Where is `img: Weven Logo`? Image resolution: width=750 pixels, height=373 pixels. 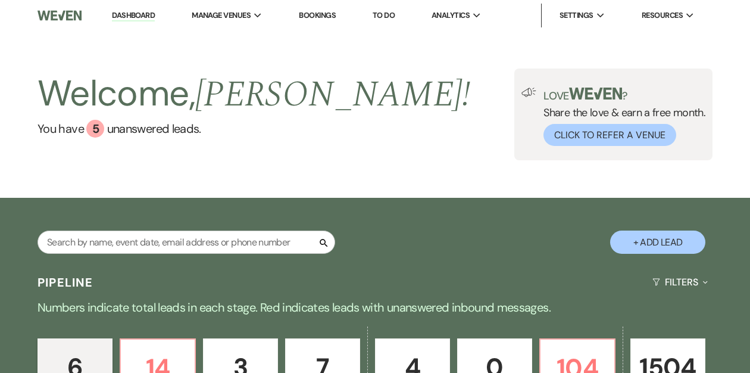 img: Weven Logo is located at coordinates (60, 15).